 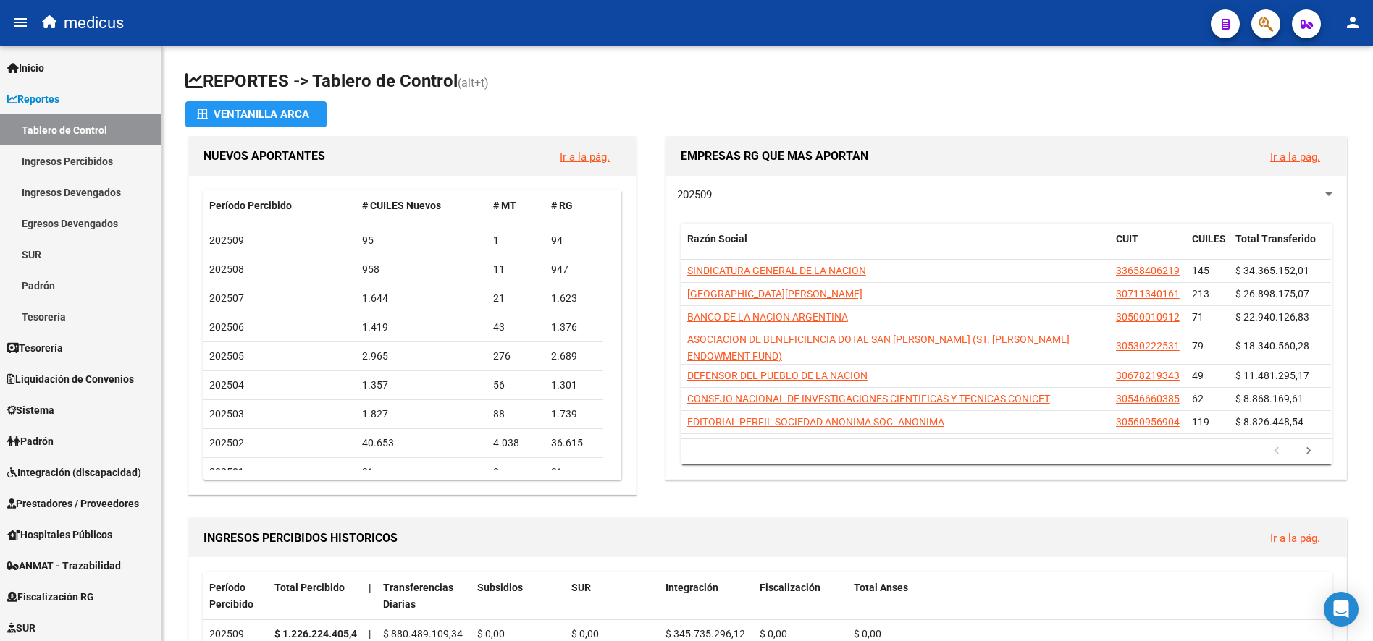 I want to click on span: $ 22.940.126,83, so click(x=1272, y=317).